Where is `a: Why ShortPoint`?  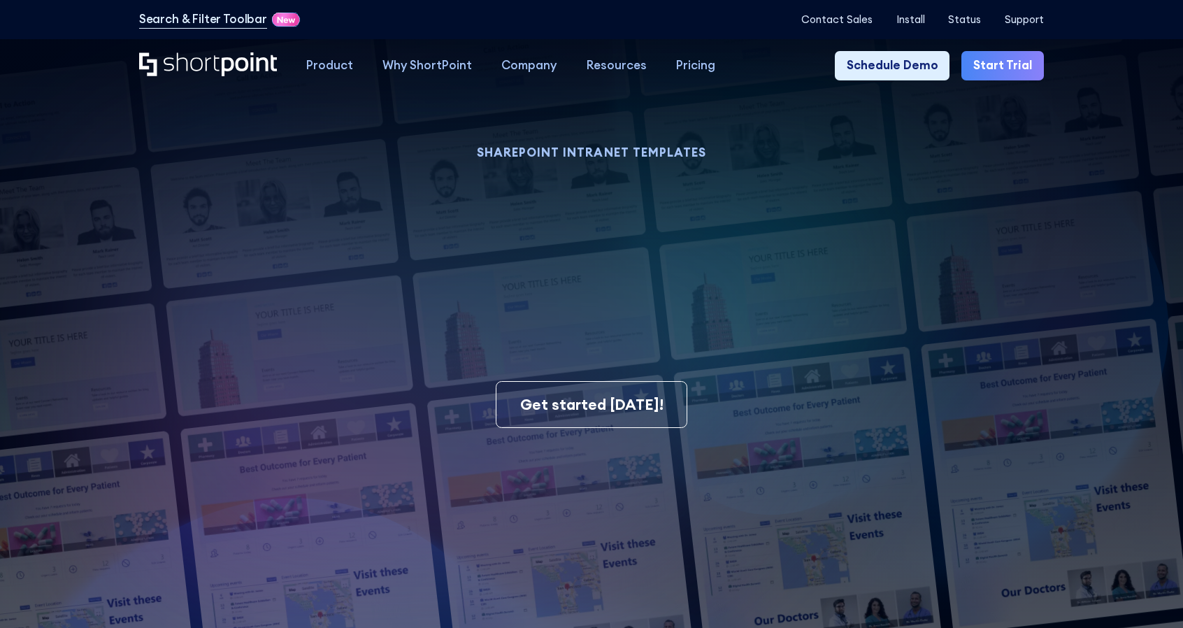
a: Why ShortPoint is located at coordinates (427, 66).